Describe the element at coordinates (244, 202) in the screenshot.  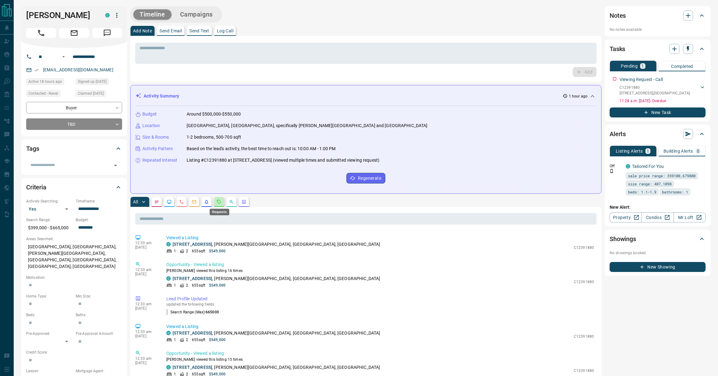
I see `svg: Agent Actions` at that location.